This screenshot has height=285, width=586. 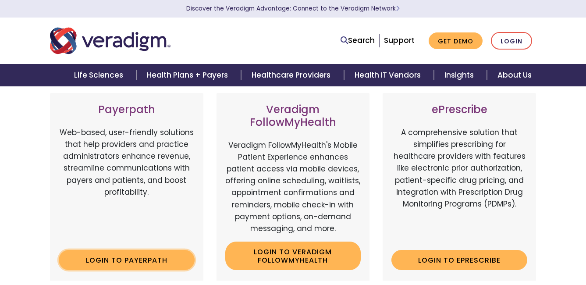 I want to click on a: Veradigm logo, so click(x=110, y=41).